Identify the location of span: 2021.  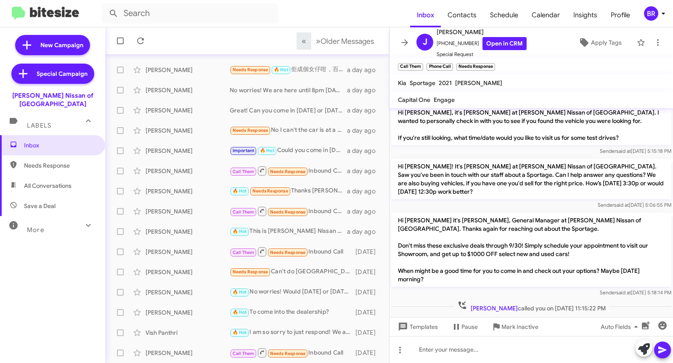
(445, 83).